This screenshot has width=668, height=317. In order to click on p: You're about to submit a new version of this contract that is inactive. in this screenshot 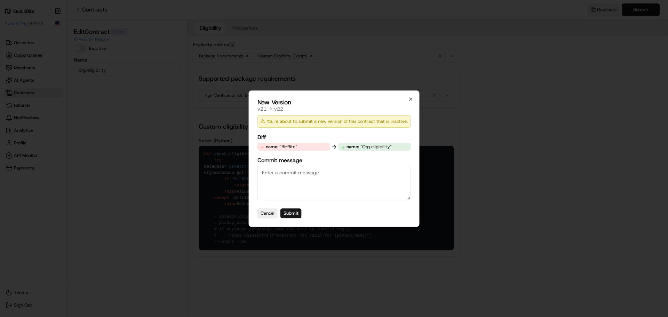, I will do `click(337, 121)`.